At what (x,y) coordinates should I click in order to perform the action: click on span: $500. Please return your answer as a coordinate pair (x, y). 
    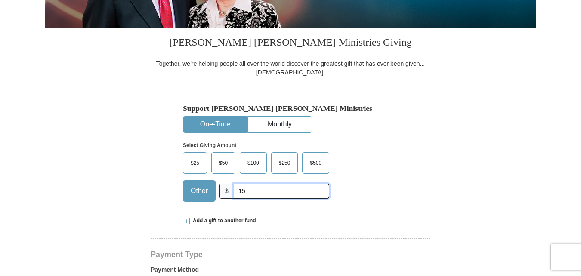
    Looking at the image, I should click on (315, 163).